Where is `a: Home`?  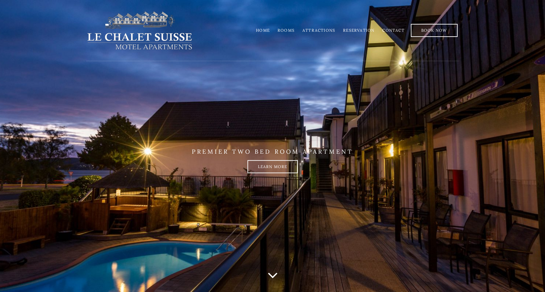 a: Home is located at coordinates (263, 30).